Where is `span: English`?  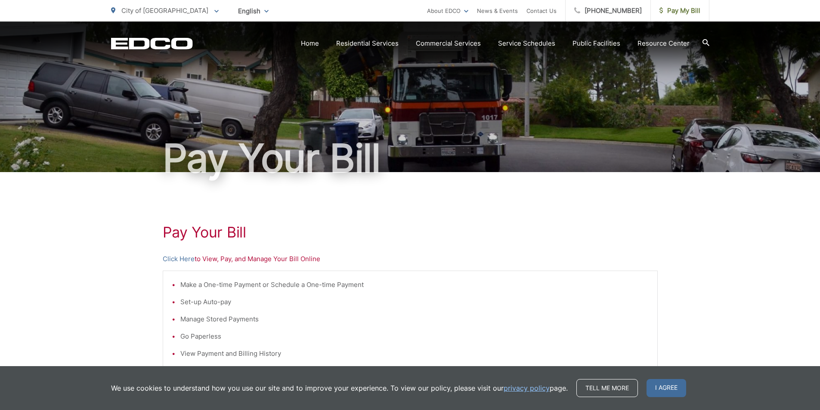
span: English is located at coordinates (253, 11).